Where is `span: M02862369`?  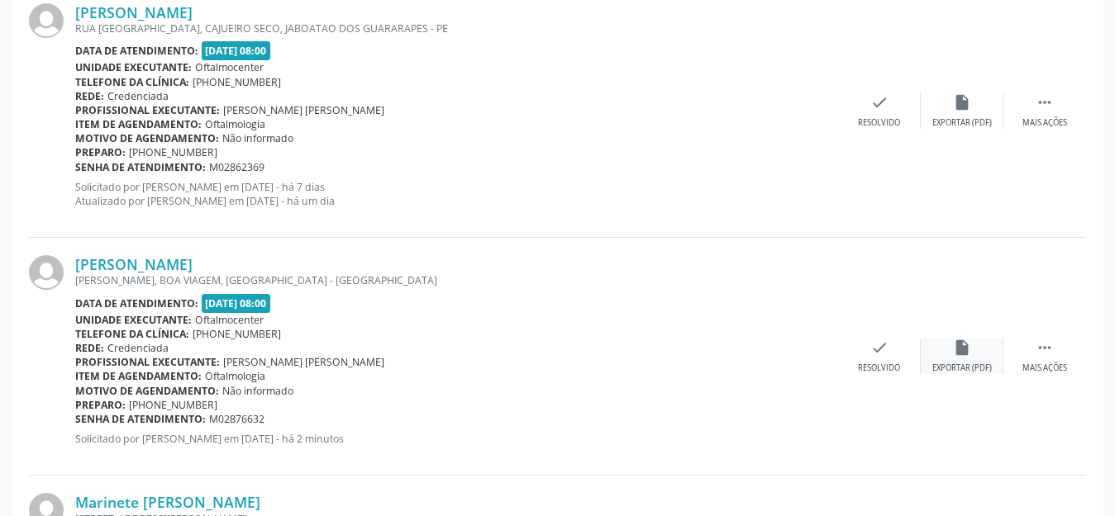
span: M02862369 is located at coordinates (236, 167).